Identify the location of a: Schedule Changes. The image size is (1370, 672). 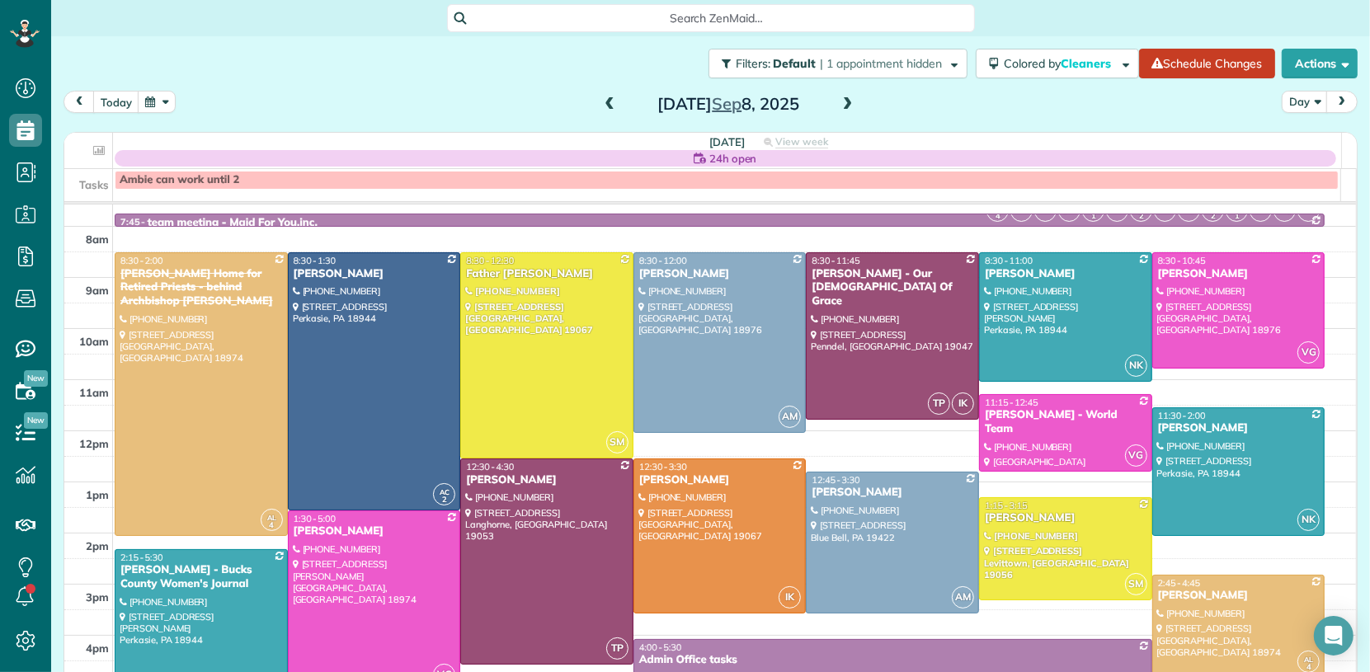
(1207, 64).